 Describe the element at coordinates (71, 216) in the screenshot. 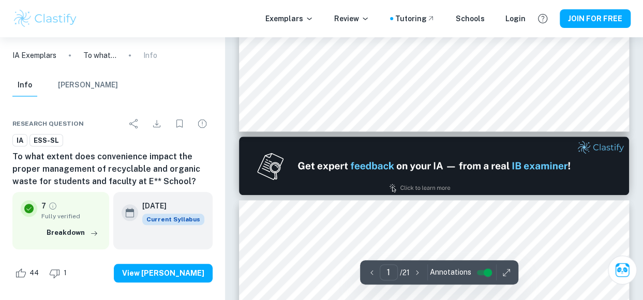

I see `span: Fully verified` at that location.